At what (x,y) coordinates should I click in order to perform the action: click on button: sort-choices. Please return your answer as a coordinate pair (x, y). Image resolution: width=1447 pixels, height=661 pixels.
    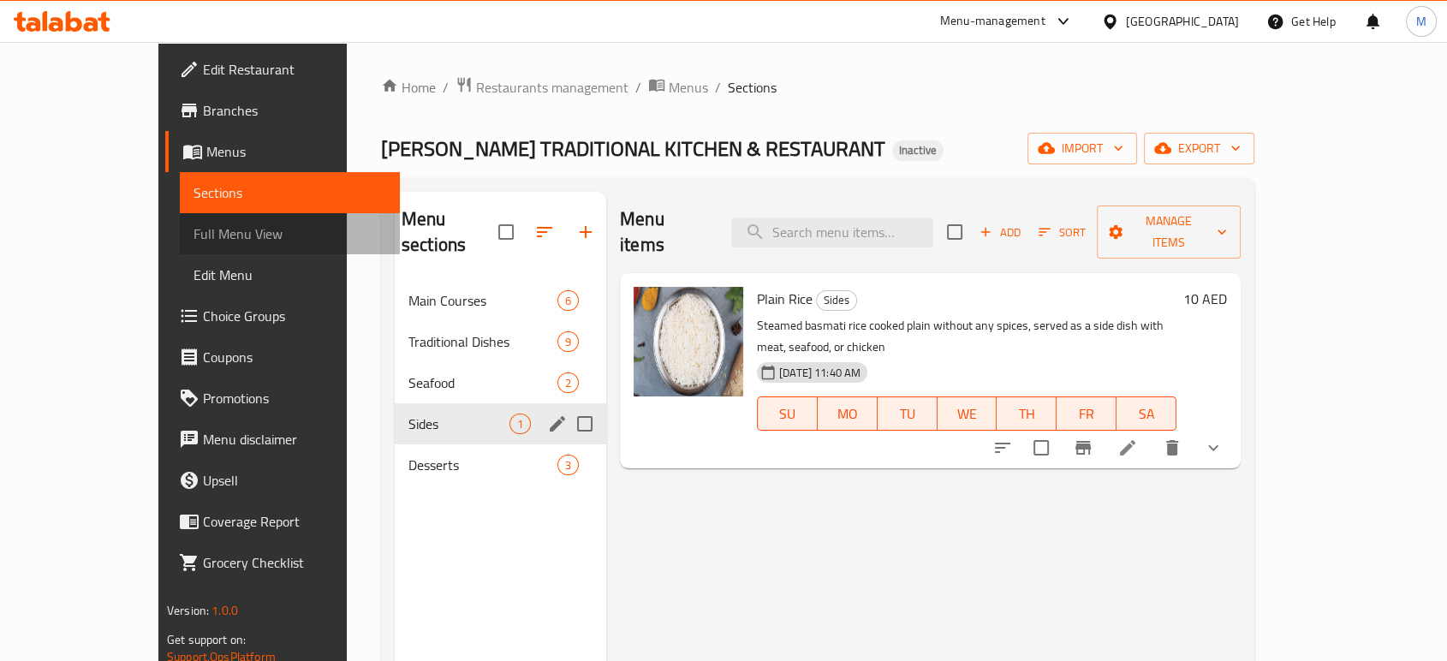
    Looking at the image, I should click on (1002, 448).